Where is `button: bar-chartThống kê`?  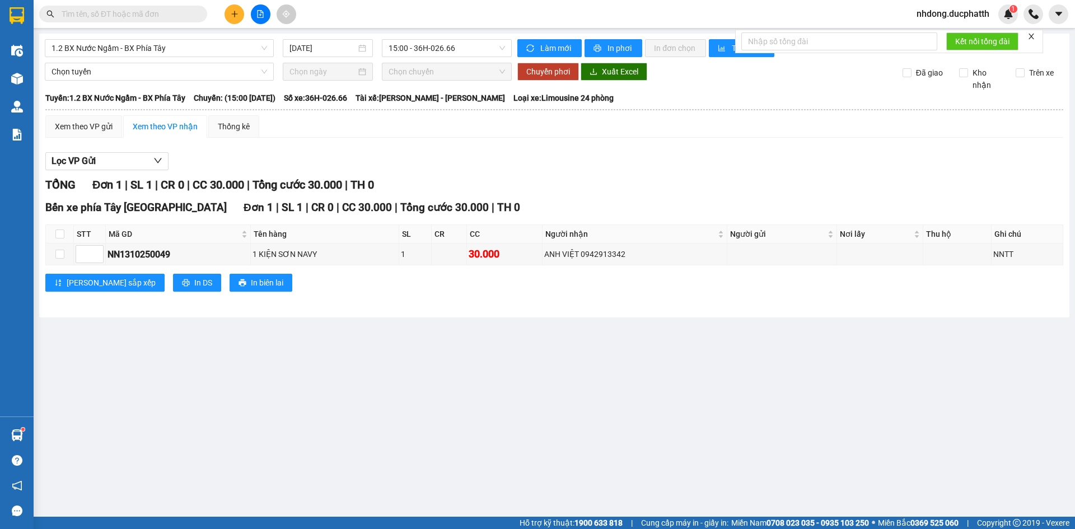
button: bar-chartThống kê is located at coordinates (741, 48).